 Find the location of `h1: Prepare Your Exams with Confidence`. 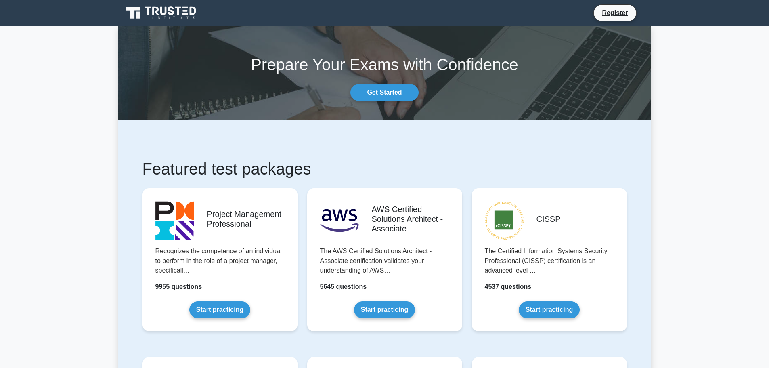

h1: Prepare Your Exams with Confidence is located at coordinates (385, 65).